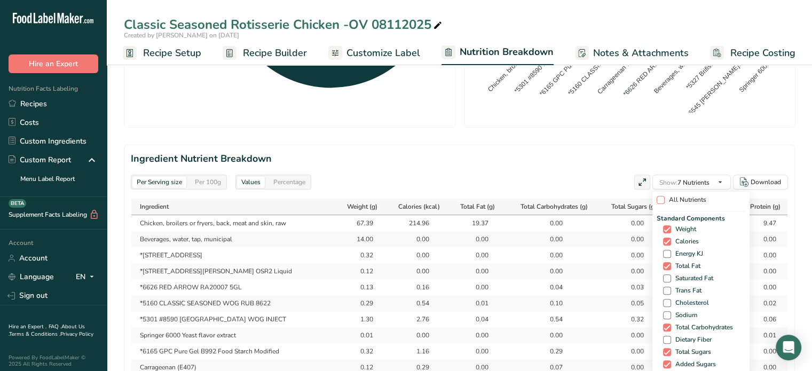 The image size is (812, 371). Describe the element at coordinates (694, 364) in the screenshot. I see `span: Added Sugars` at that location.